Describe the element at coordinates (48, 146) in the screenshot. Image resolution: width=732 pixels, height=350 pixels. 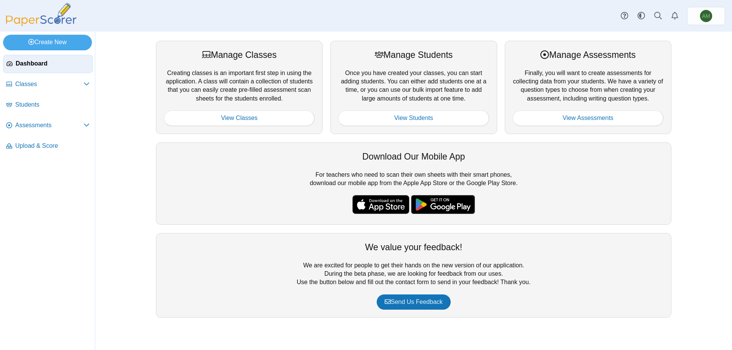
I see `a: Upload & Score` at that location.